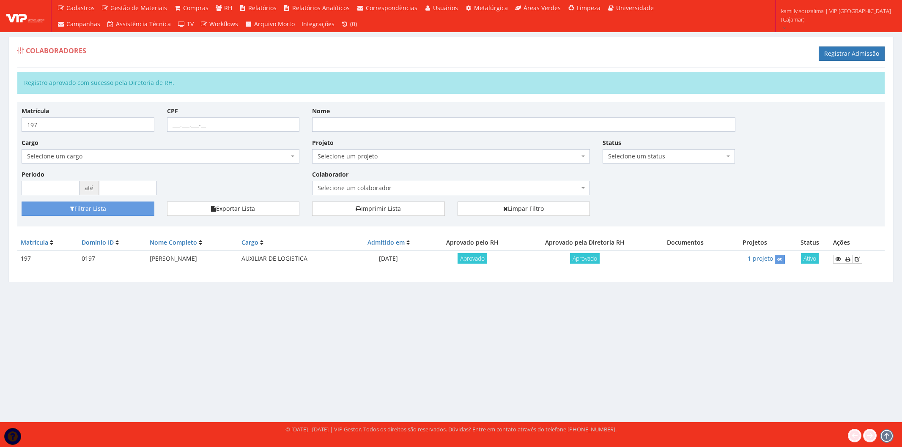 The image size is (902, 447). I want to click on a: 1 projeto, so click(760, 258).